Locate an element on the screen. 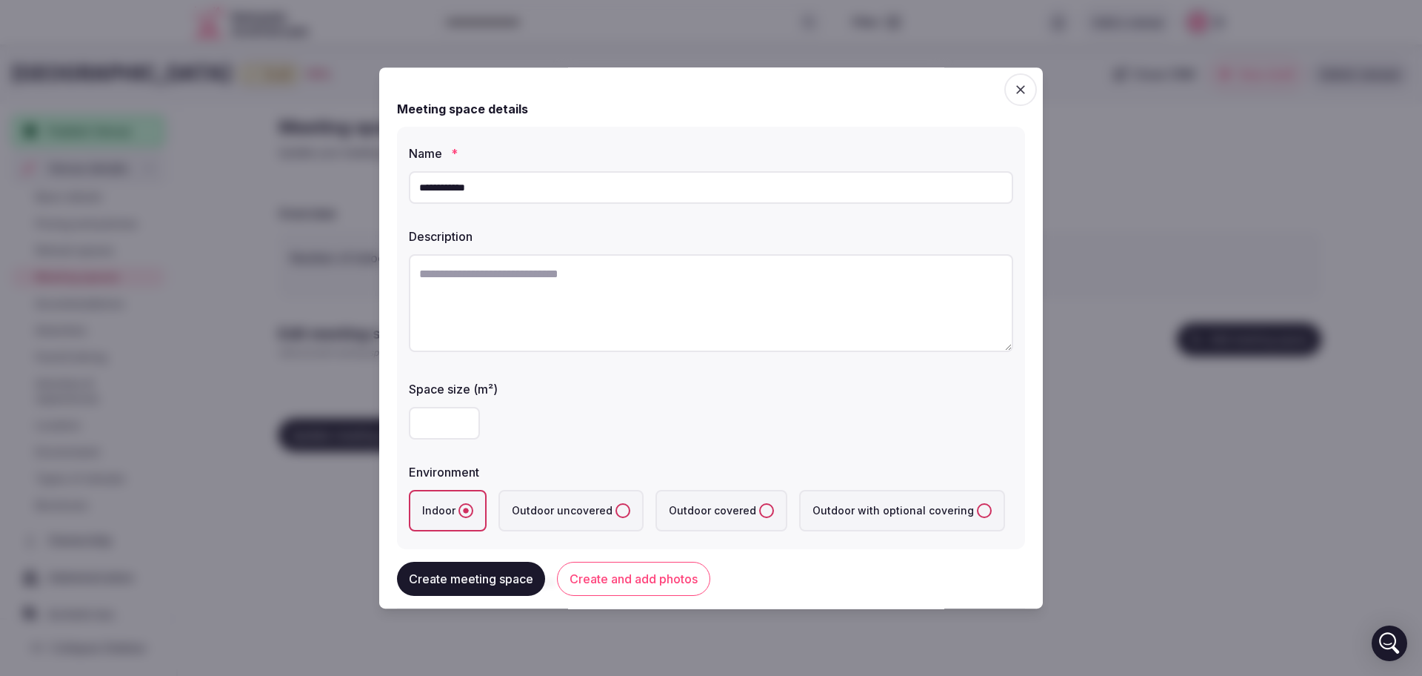 This screenshot has width=1422, height=676. h2: Meeting space details is located at coordinates (462, 109).